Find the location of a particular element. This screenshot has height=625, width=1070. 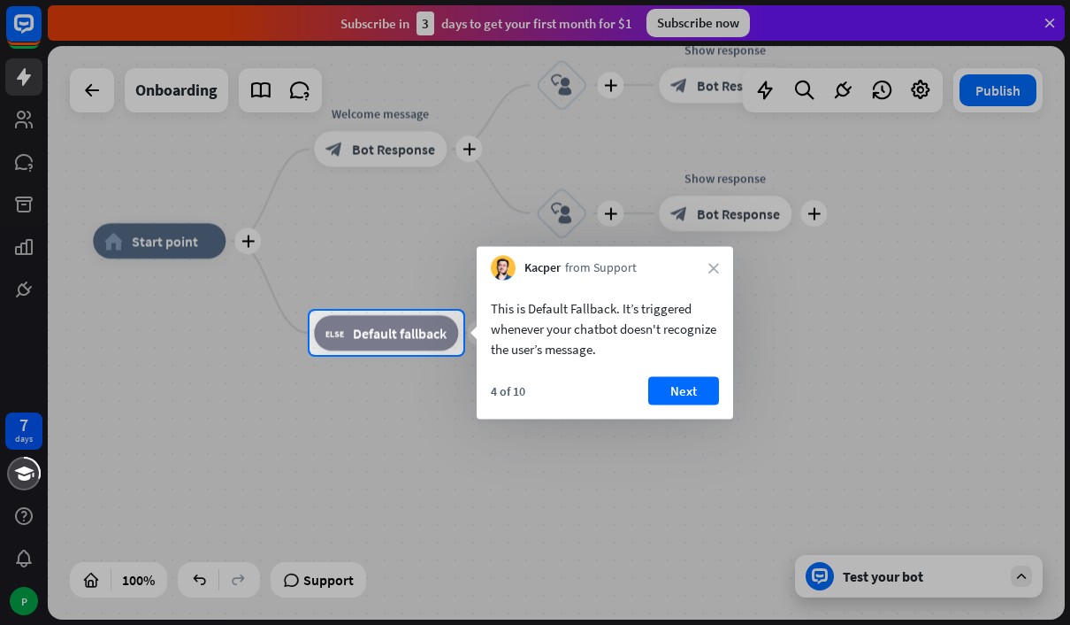

span: Default fallback is located at coordinates (400, 333).